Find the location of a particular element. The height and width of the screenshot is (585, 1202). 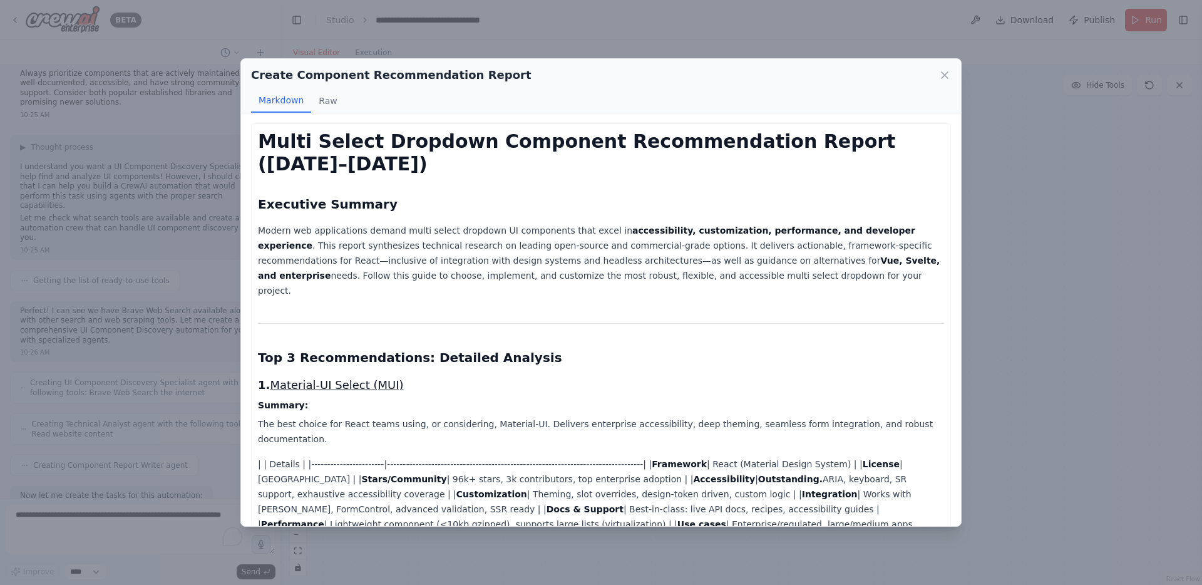

a: Material-UI Select (MUI) is located at coordinates (336, 384).